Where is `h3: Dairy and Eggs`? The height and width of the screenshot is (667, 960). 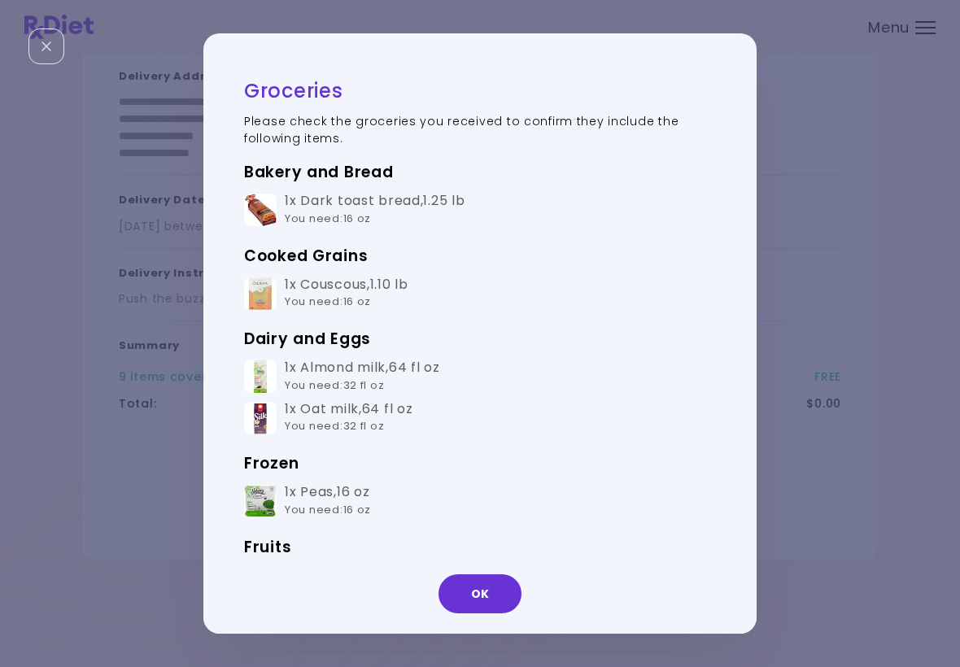 h3: Dairy and Eggs is located at coordinates (480, 339).